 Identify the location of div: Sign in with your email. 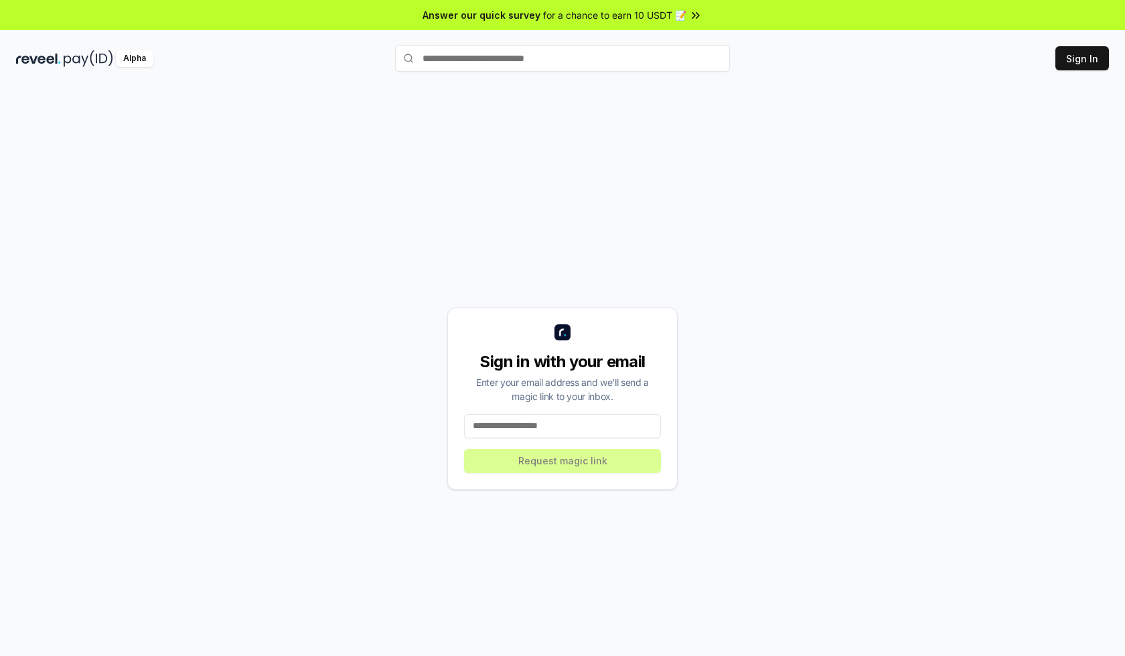
(563, 362).